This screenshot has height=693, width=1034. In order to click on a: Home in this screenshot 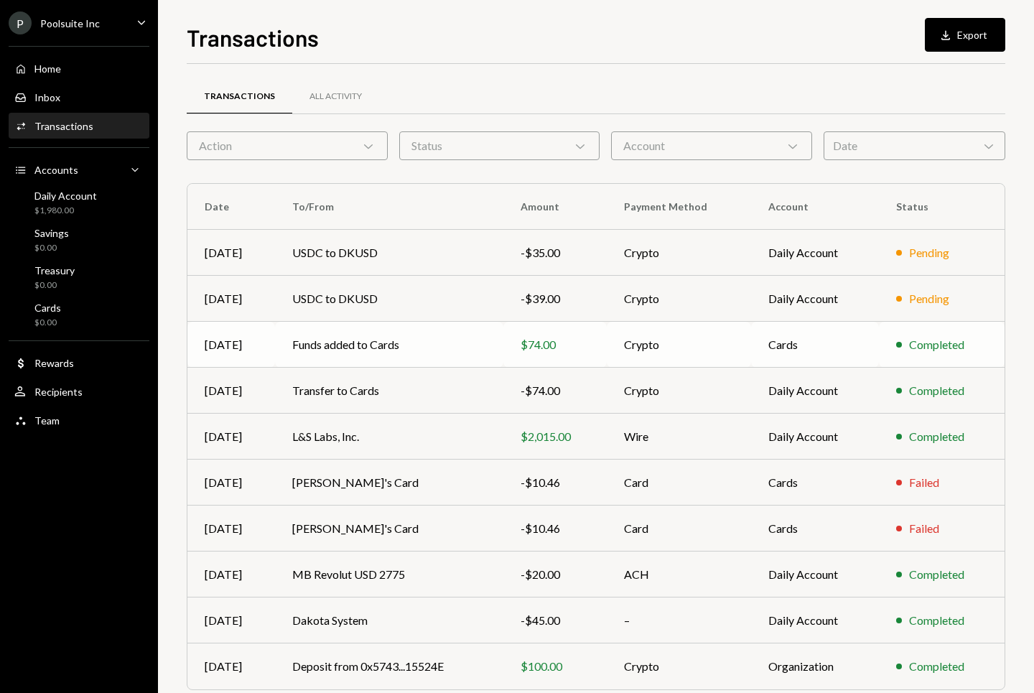, I will do `click(79, 68)`.